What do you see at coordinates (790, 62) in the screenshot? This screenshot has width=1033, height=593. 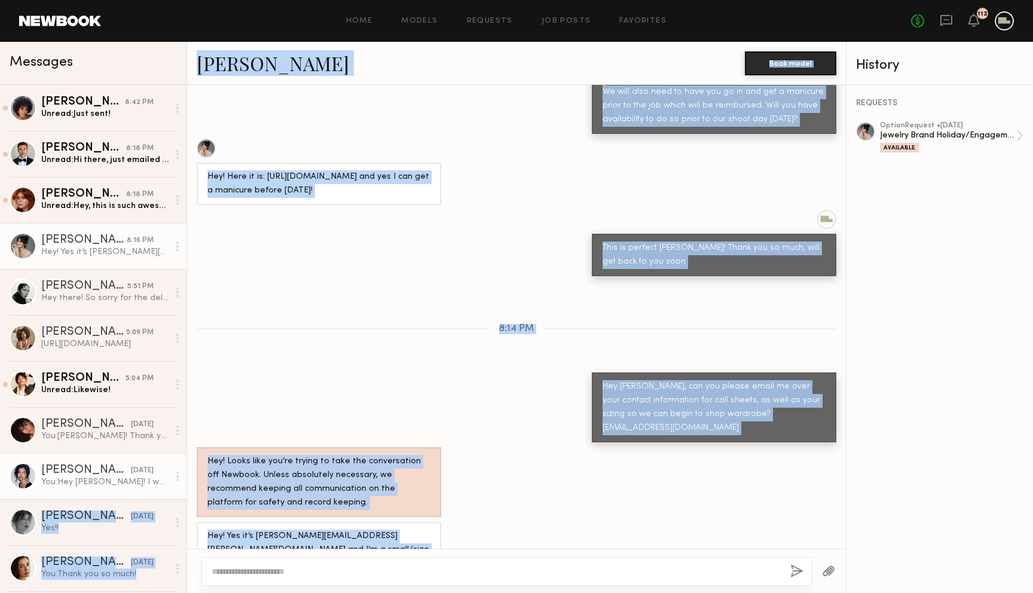 I see `a: Book model` at bounding box center [790, 62].